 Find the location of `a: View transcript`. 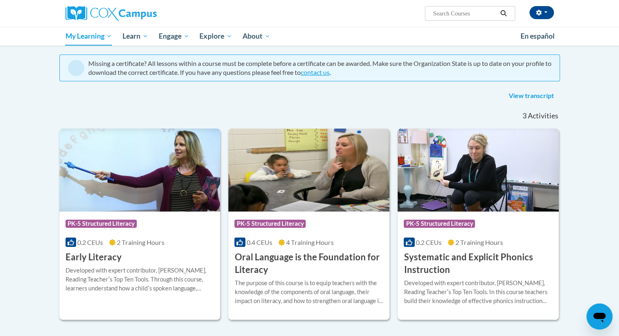

a: View transcript is located at coordinates (531, 96).